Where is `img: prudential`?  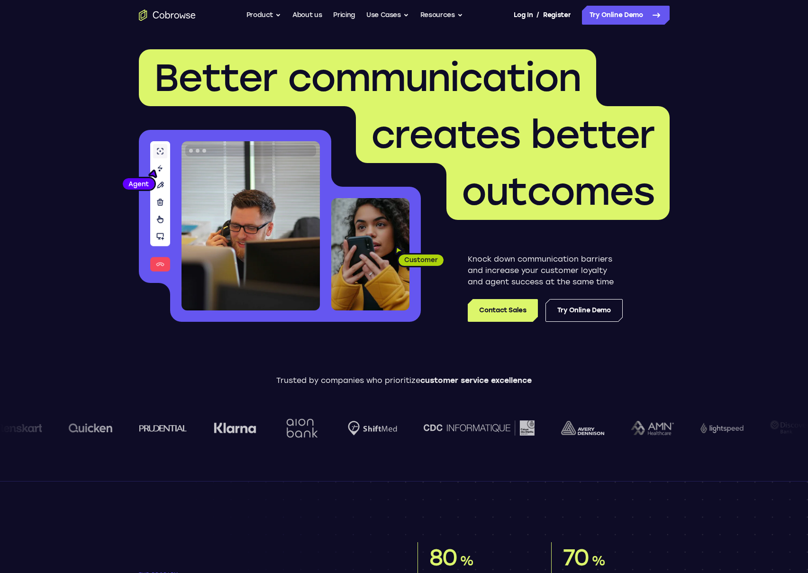 img: prudential is located at coordinates (156, 428).